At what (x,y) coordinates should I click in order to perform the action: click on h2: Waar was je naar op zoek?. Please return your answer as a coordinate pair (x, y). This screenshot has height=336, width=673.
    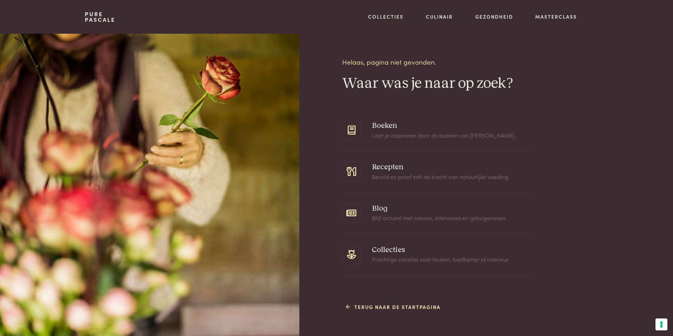
    Looking at the image, I should click on (438, 83).